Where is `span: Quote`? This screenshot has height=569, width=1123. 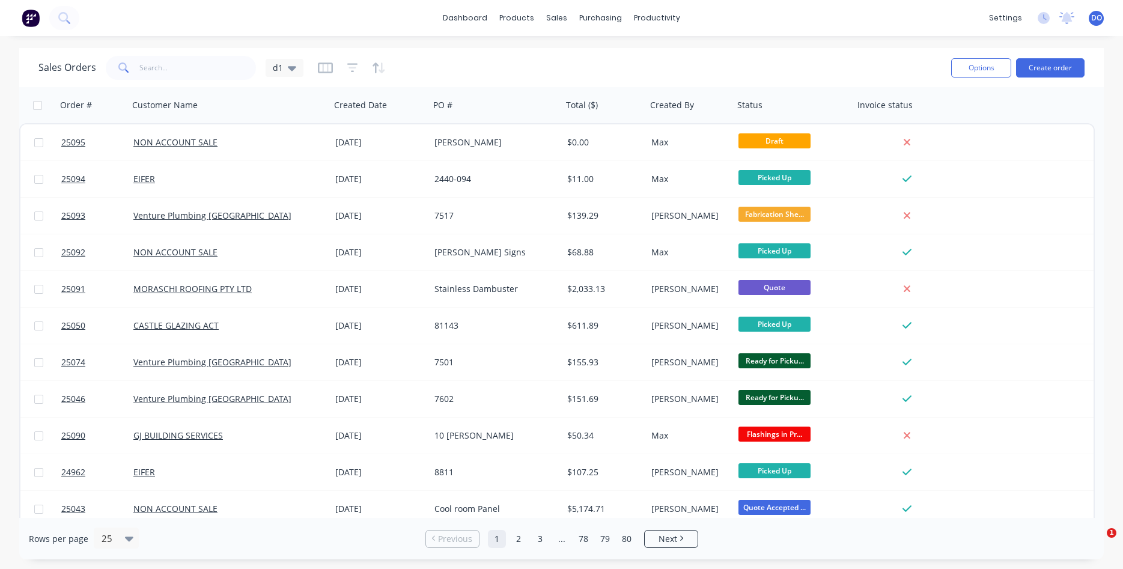 span: Quote is located at coordinates (774, 287).